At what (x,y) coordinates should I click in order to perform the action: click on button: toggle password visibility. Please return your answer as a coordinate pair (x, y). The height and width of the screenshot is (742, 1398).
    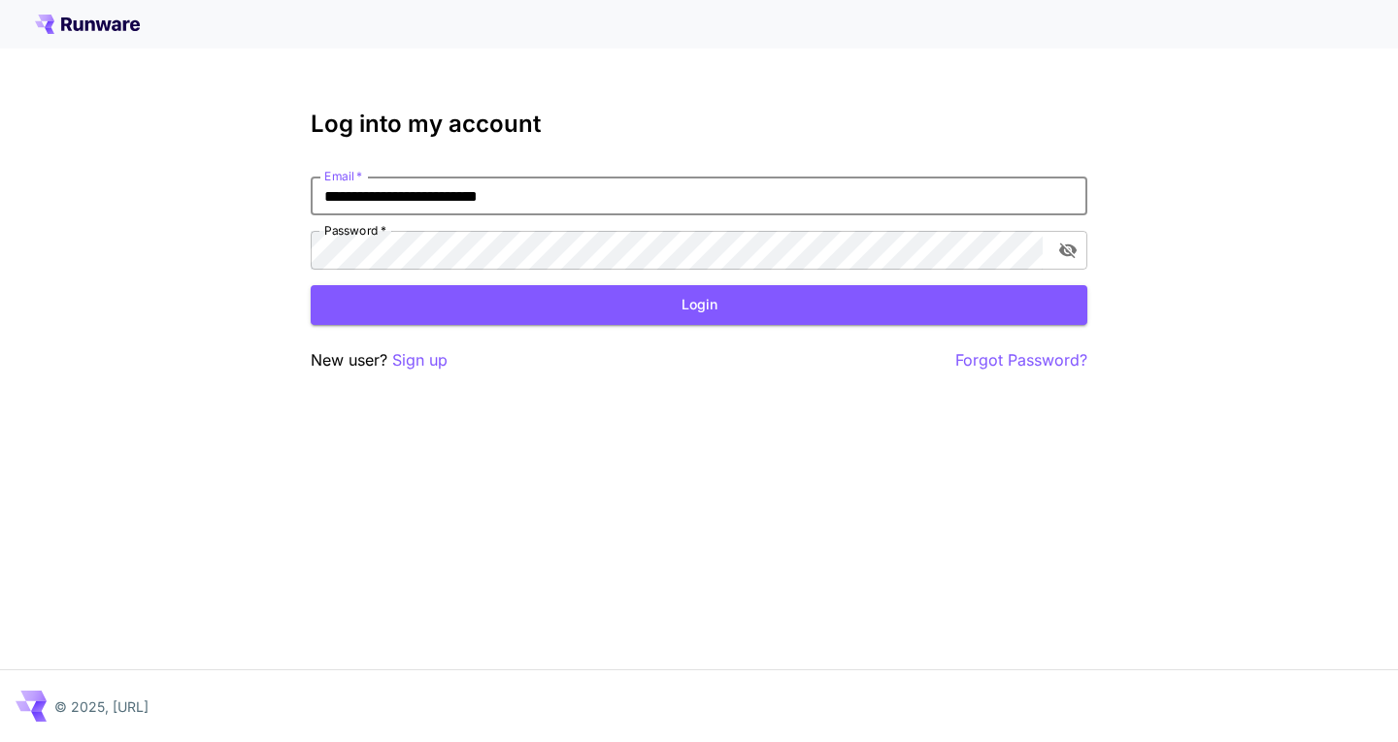
    Looking at the image, I should click on (1068, 250).